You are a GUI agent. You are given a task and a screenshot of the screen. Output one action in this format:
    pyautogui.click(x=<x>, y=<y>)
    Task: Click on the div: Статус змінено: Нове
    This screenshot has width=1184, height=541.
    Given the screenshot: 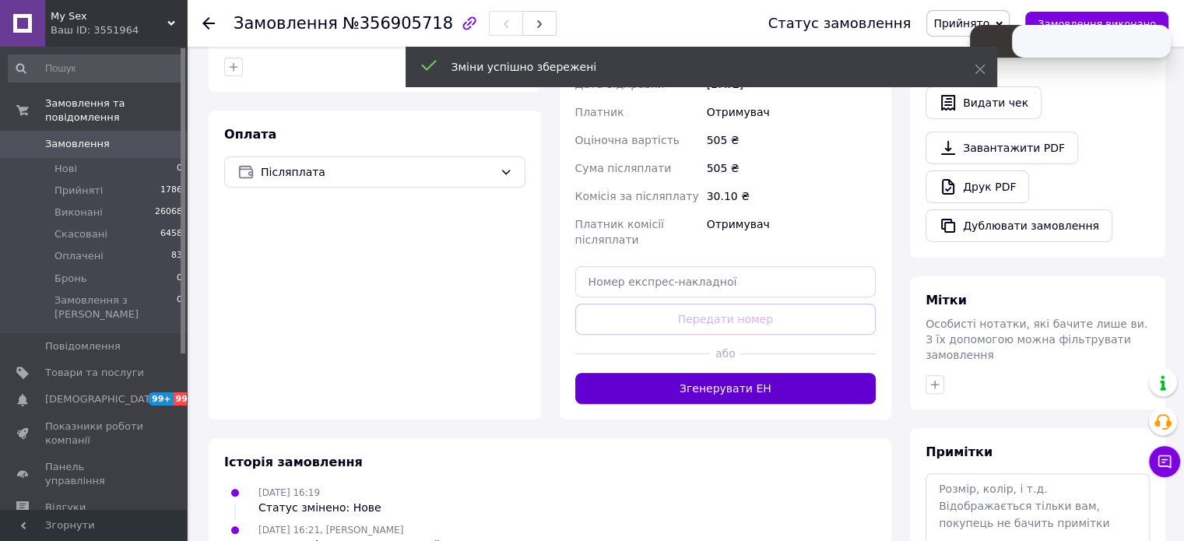 What is the action you would take?
    pyautogui.click(x=320, y=507)
    